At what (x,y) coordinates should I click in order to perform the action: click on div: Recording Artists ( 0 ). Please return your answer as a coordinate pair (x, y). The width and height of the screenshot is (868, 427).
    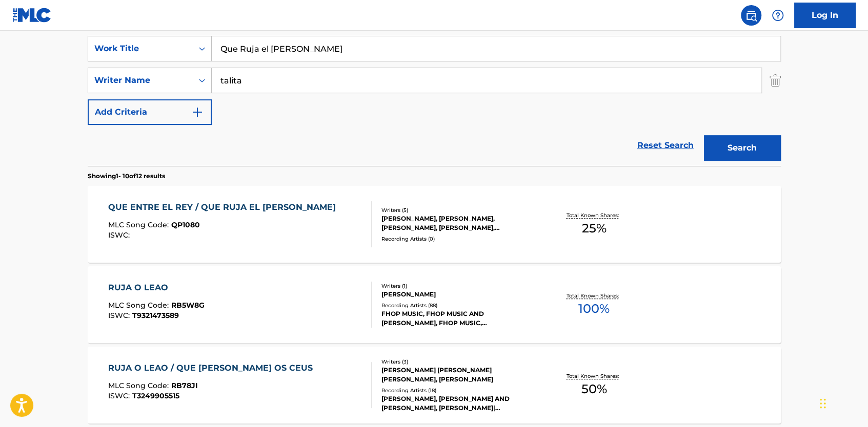
    Looking at the image, I should click on (459, 239).